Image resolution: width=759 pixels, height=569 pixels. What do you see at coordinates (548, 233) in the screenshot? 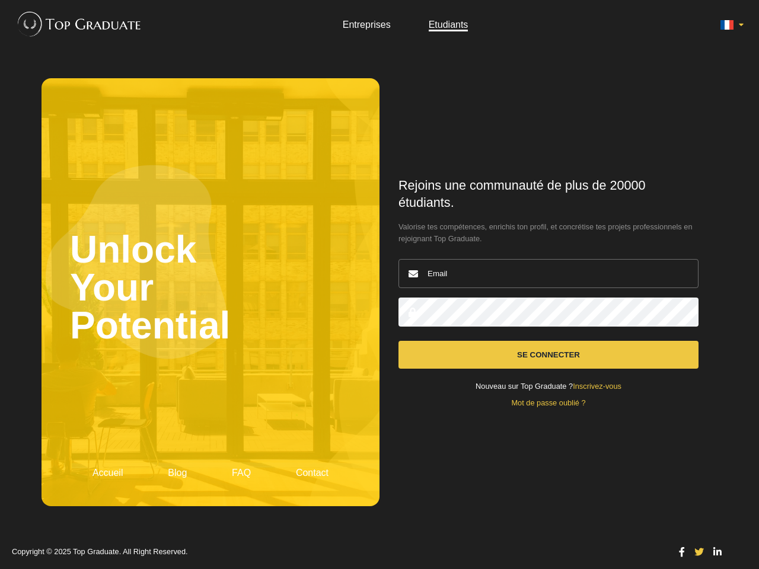
I see `span: Valorise tes compétences, enrichis ton profil, et concrétise tes projets professionnels en rejoig...` at bounding box center [548, 233].